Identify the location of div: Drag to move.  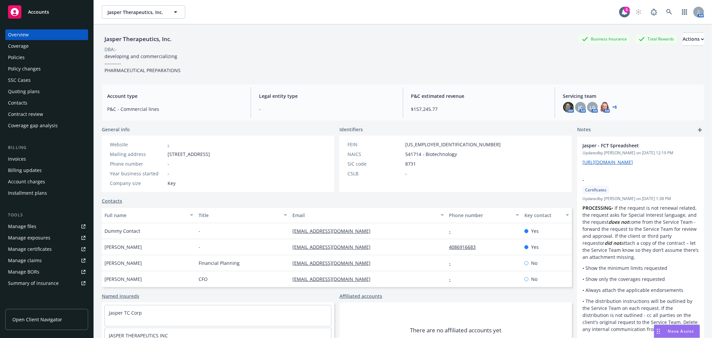
(658, 331).